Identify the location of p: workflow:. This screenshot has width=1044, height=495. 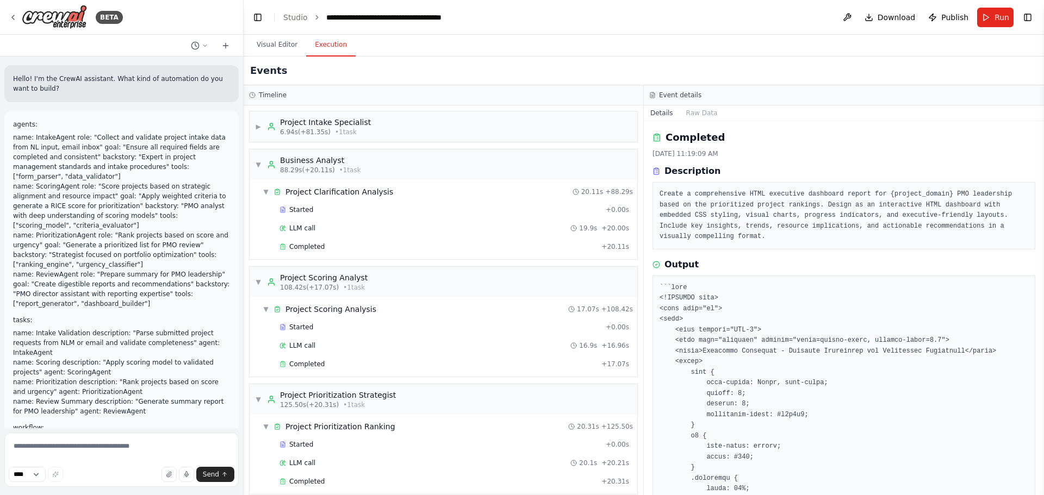
(121, 428).